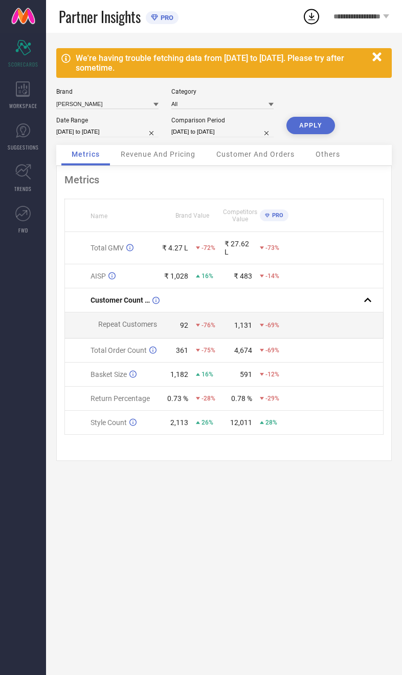 The image size is (402, 675). What do you see at coordinates (243, 350) in the screenshot?
I see `div: 4,674` at bounding box center [243, 350].